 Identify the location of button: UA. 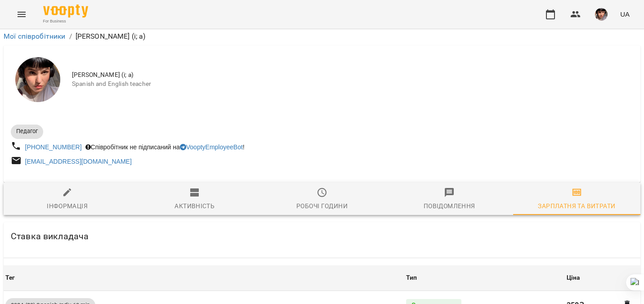
(625, 14).